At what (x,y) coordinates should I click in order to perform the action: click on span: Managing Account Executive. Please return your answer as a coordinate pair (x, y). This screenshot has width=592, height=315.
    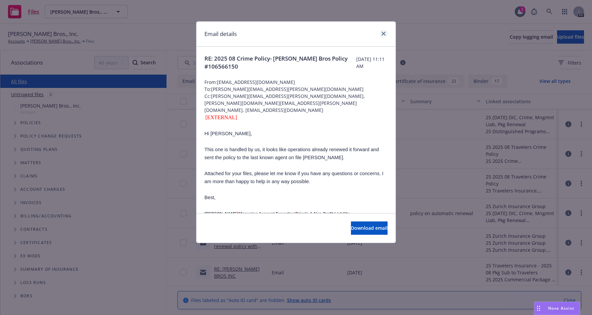
    Looking at the image, I should click on (267, 214).